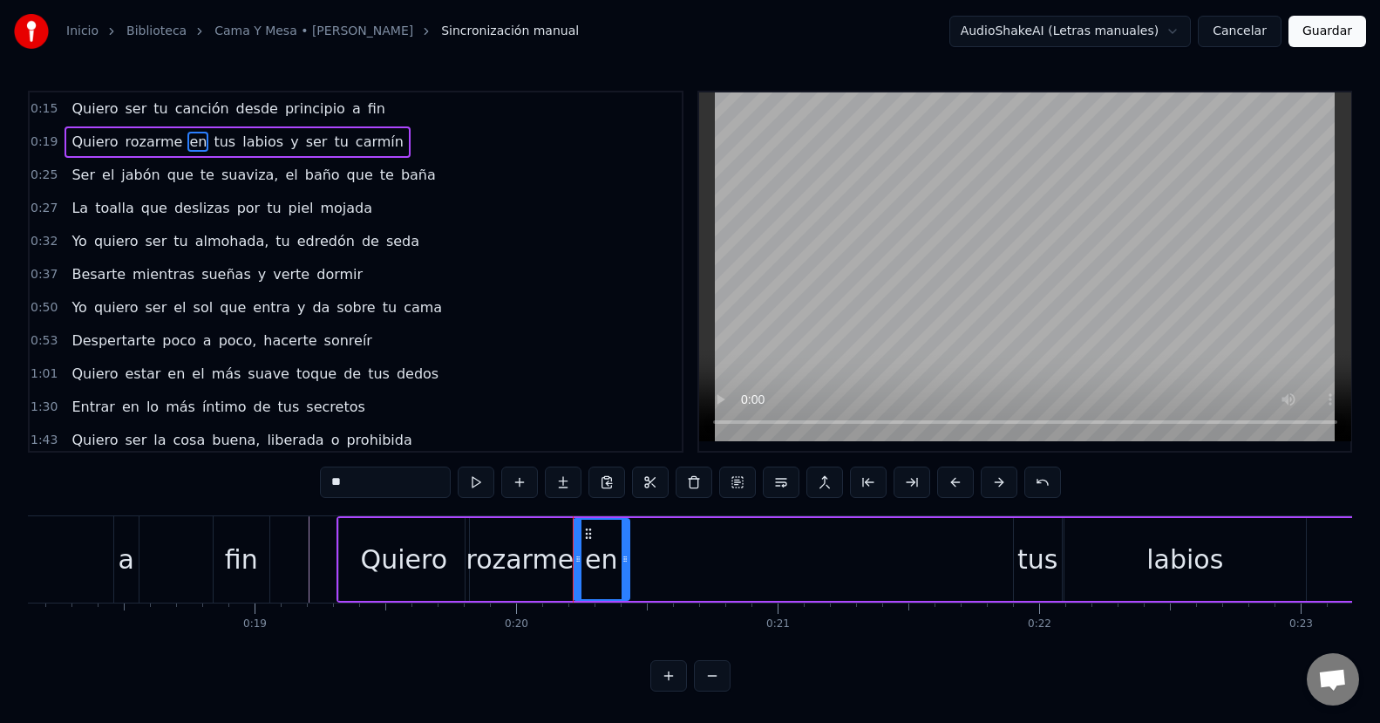 Image resolution: width=1380 pixels, height=723 pixels. What do you see at coordinates (316, 373) in the screenshot?
I see `span: toque` at bounding box center [316, 373].